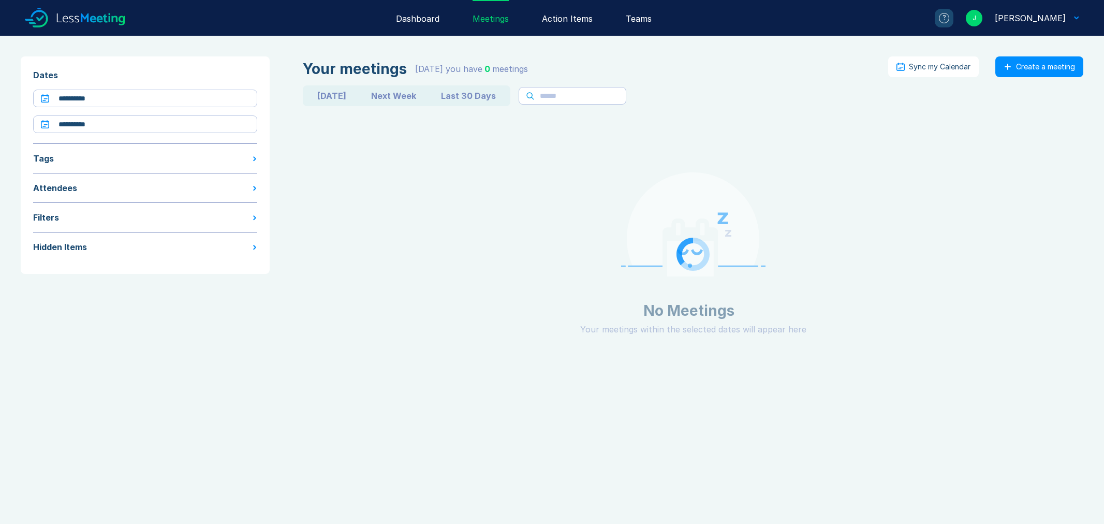 The height and width of the screenshot is (524, 1104). What do you see at coordinates (60, 247) in the screenshot?
I see `div: Hidden Items` at bounding box center [60, 247].